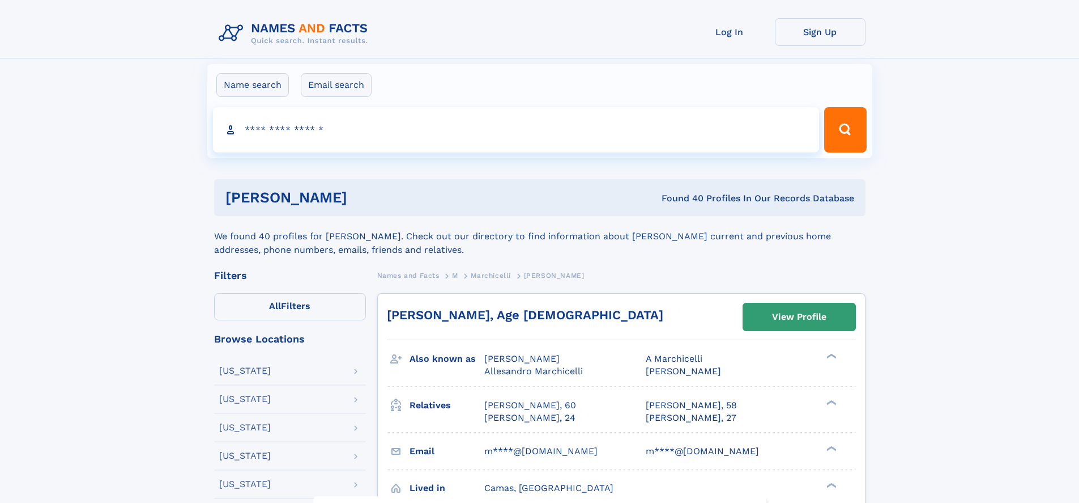  I want to click on button: Search Button, so click(845, 130).